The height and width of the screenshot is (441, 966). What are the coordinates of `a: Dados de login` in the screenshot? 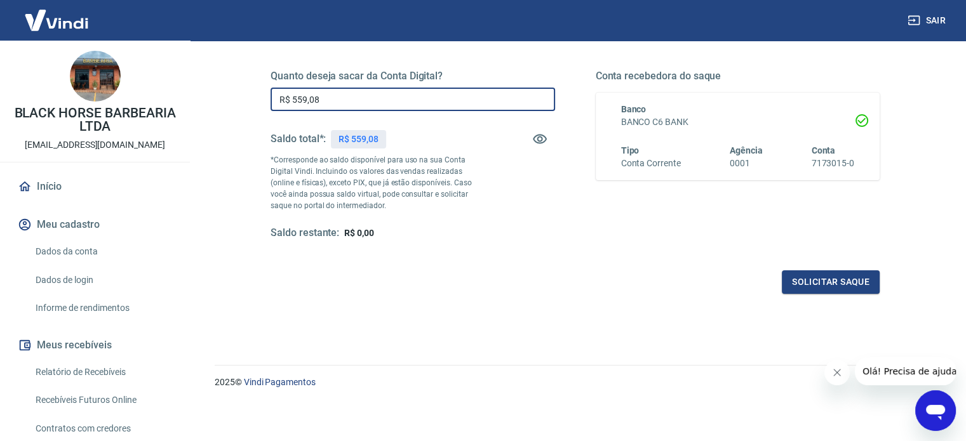 It's located at (102, 280).